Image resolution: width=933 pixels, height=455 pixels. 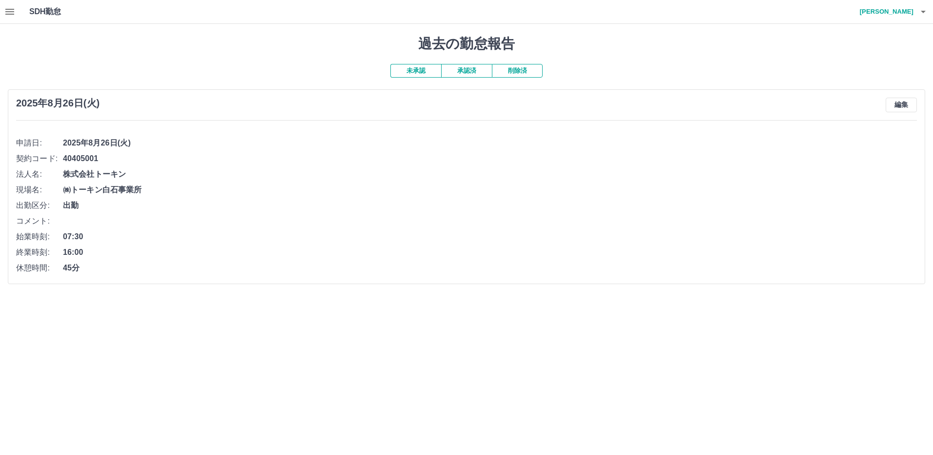 I want to click on h1: 過去の勤怠報告, so click(x=466, y=44).